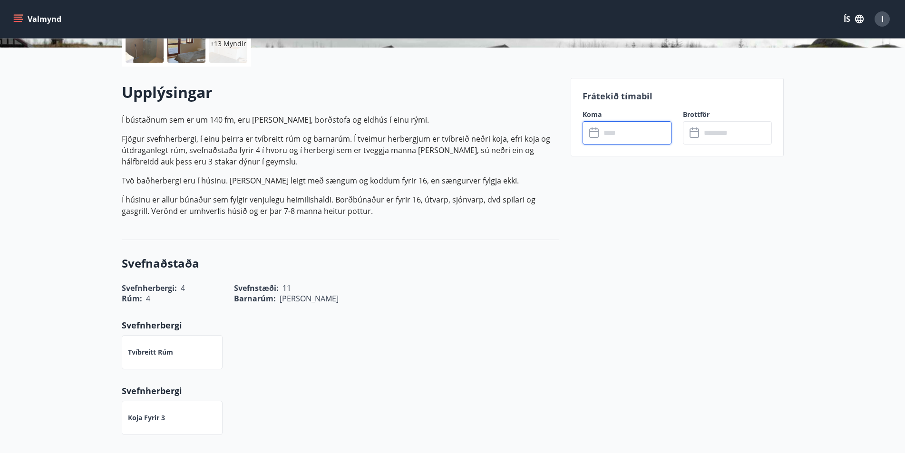 The image size is (905, 453). Describe the element at coordinates (341, 205) in the screenshot. I see `p: Í húsinu er allur búnaður sem fylgir venjulegu heimilishaldi. Borðbúnaður er fyrir 16, útvarp, sj...` at that location.